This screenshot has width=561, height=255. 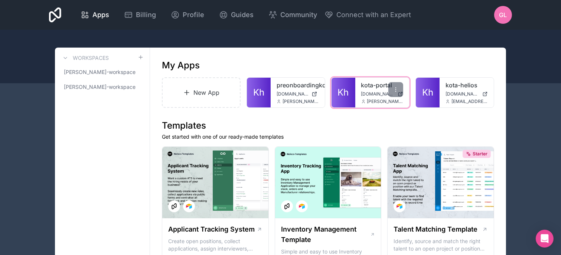 I want to click on h3: Workspaces, so click(x=91, y=58).